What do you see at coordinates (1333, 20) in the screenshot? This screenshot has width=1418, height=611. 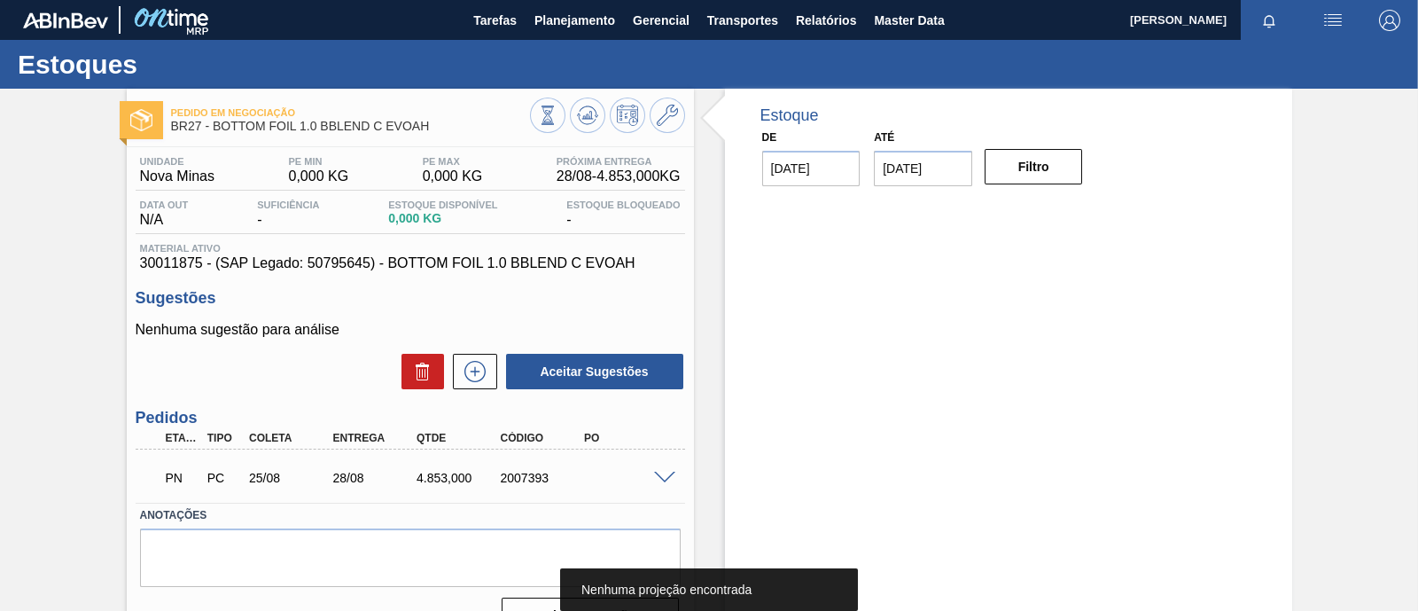 I see `img: userActions` at bounding box center [1333, 20].